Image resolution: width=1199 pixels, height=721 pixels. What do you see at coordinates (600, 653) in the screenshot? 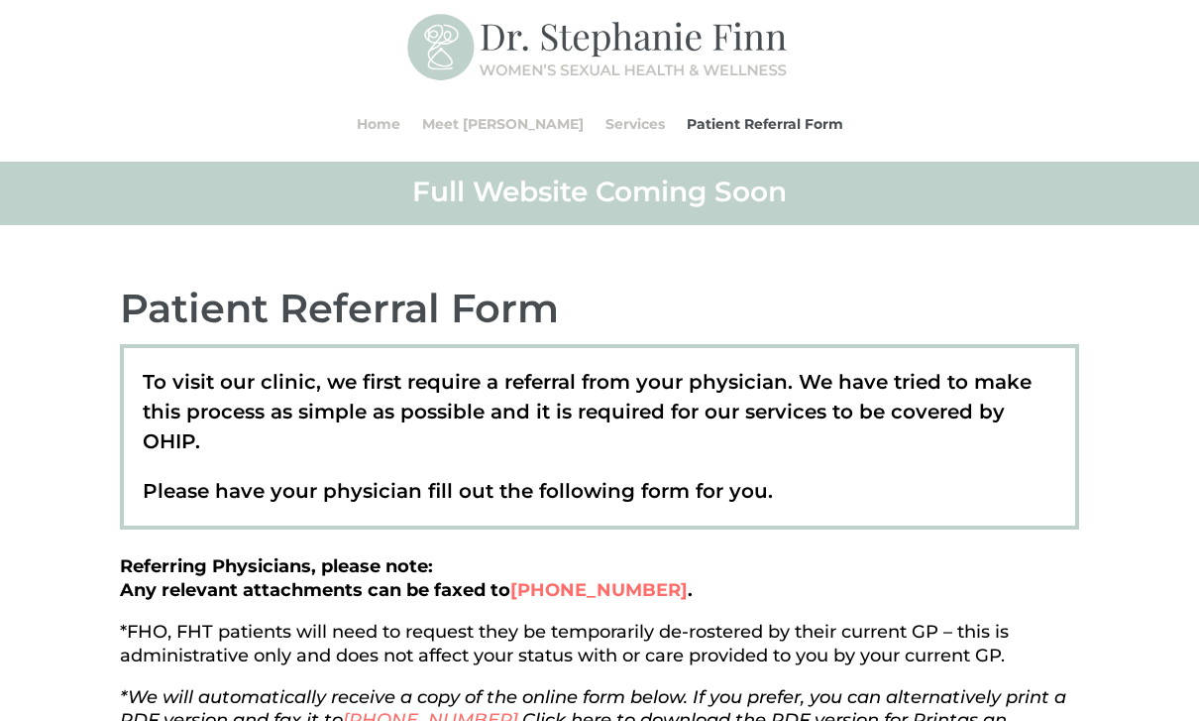
I see `p: *FHO, FHT patients will need to request they be temporarily de-rostered by their current GP – thi...` at bounding box center [600, 653].